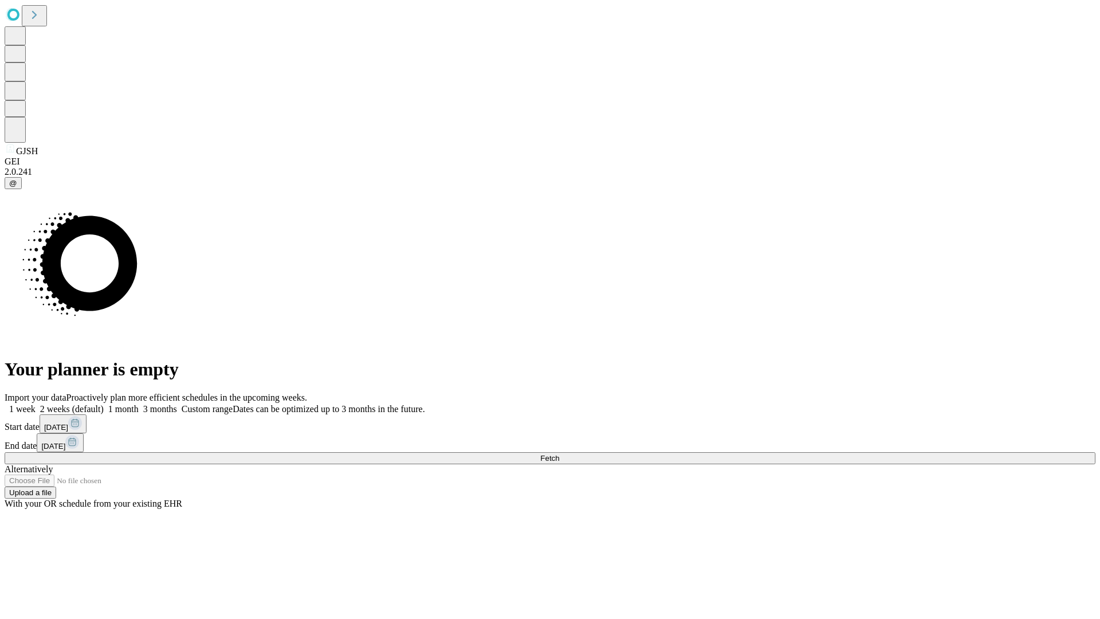 This screenshot has width=1100, height=619. What do you see at coordinates (123, 408) in the screenshot?
I see `span: 1 month` at bounding box center [123, 408].